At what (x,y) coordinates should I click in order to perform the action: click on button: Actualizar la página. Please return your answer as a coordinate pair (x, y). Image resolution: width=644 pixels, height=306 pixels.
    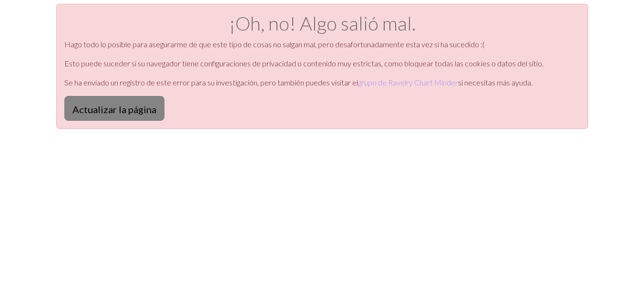
    Looking at the image, I should click on (114, 108).